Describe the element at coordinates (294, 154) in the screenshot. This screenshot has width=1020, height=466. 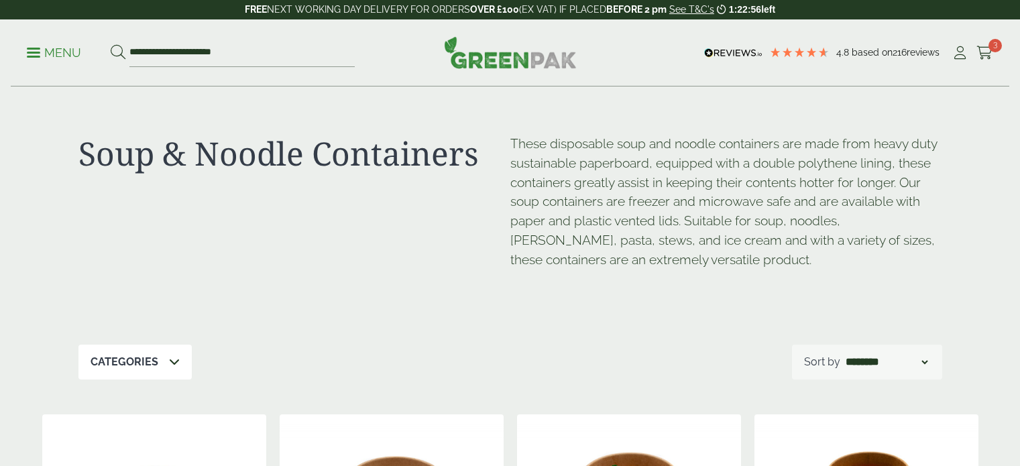
I see `h1: Soup & Noodle Containers` at that location.